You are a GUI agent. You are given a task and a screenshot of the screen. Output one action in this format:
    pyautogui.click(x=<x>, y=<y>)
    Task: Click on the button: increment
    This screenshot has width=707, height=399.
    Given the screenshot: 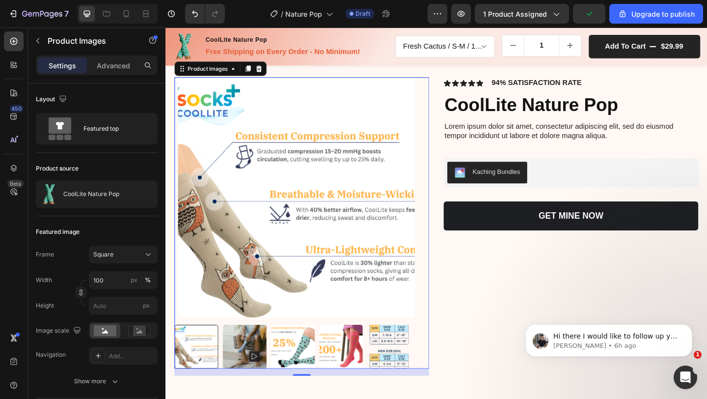 What is the action you would take?
    pyautogui.click(x=440, y=20)
    